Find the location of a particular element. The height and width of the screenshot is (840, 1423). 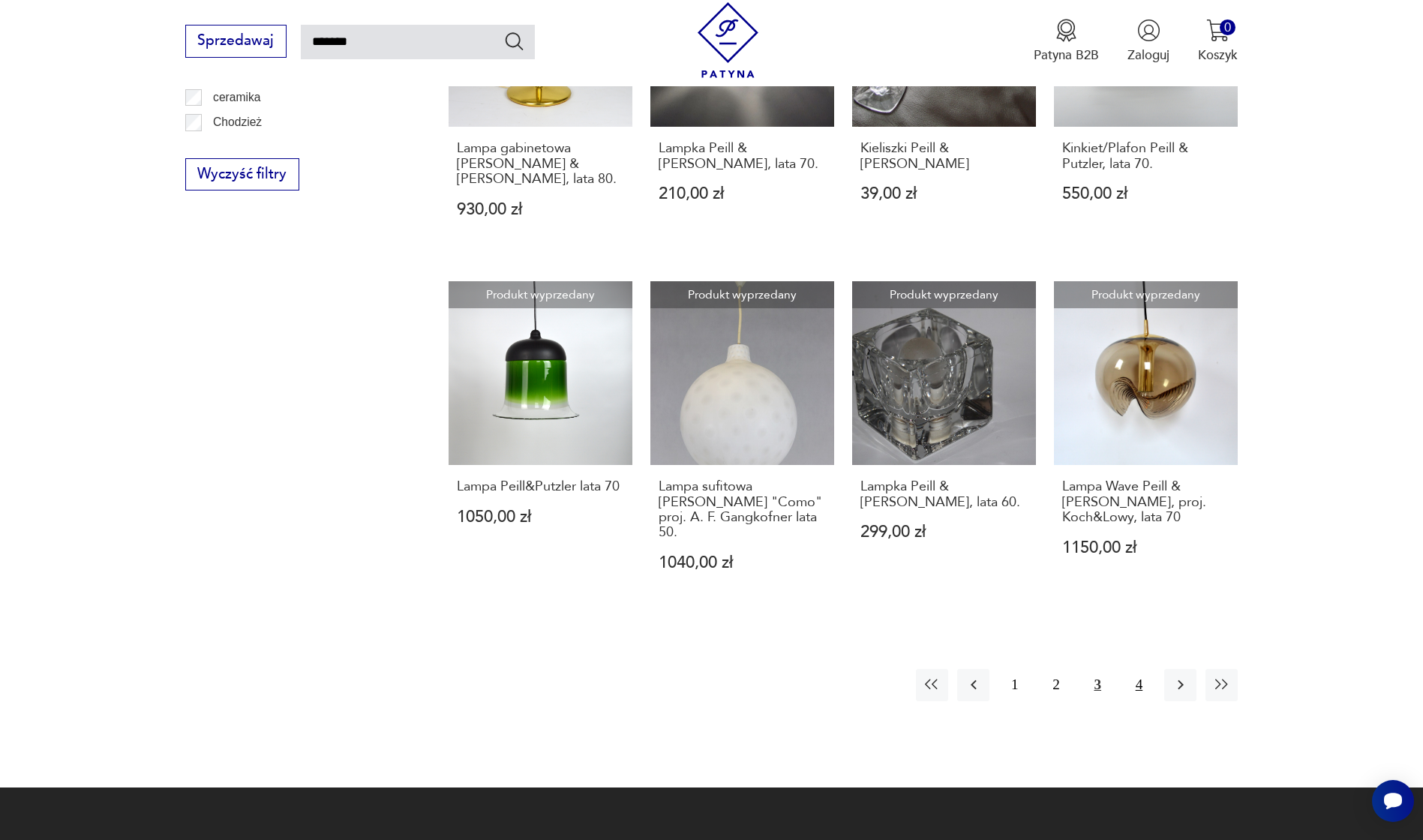

img: Patyna - sklep z meblami i dekoracjami vintage is located at coordinates (727, 40).